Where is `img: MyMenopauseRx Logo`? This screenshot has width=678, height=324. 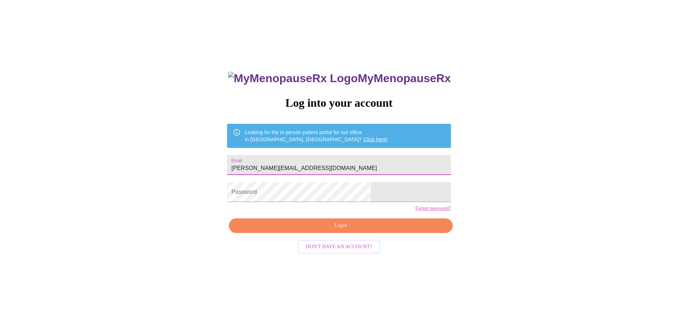 img: MyMenopauseRx Logo is located at coordinates (293, 78).